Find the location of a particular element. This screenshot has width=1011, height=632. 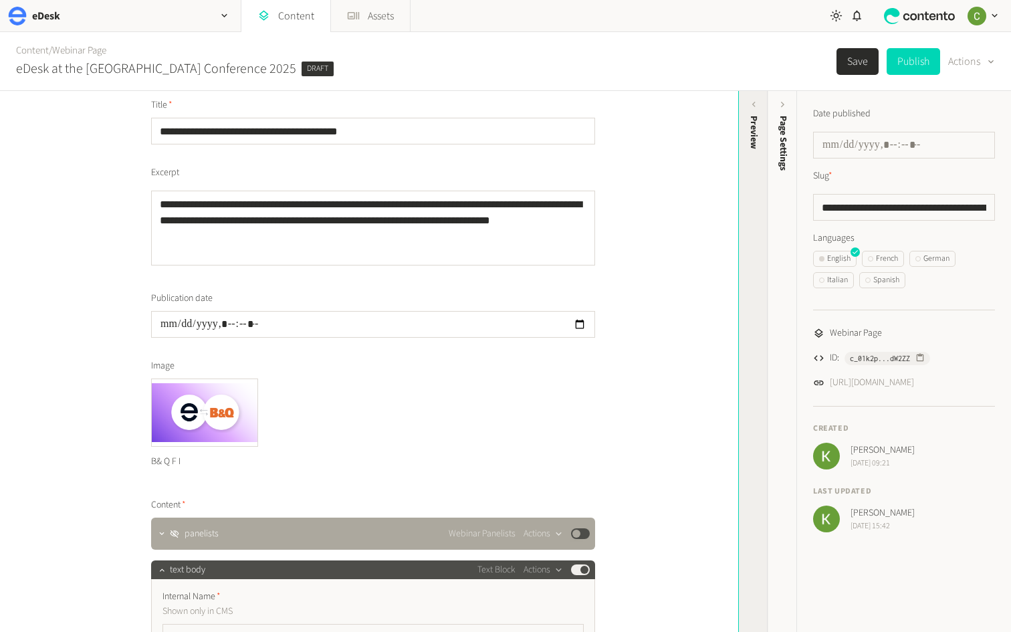

span: ID: is located at coordinates (835, 358).